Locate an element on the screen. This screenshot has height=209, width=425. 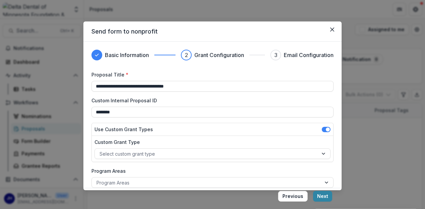
label: Custom Grant Type is located at coordinates (210, 142).